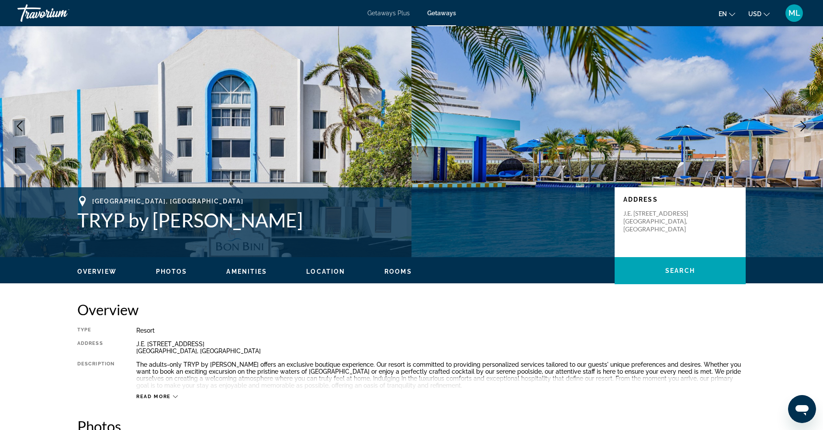 The height and width of the screenshot is (430, 823). I want to click on a: Getaways Plus, so click(388, 13).